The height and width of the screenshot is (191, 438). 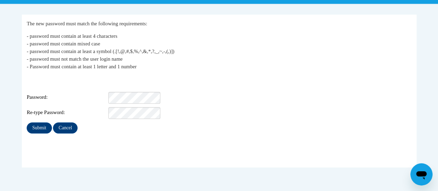 I want to click on span: - password must contain at least 4 characters - password must contain mixed case - password must ..., so click(x=100, y=51).